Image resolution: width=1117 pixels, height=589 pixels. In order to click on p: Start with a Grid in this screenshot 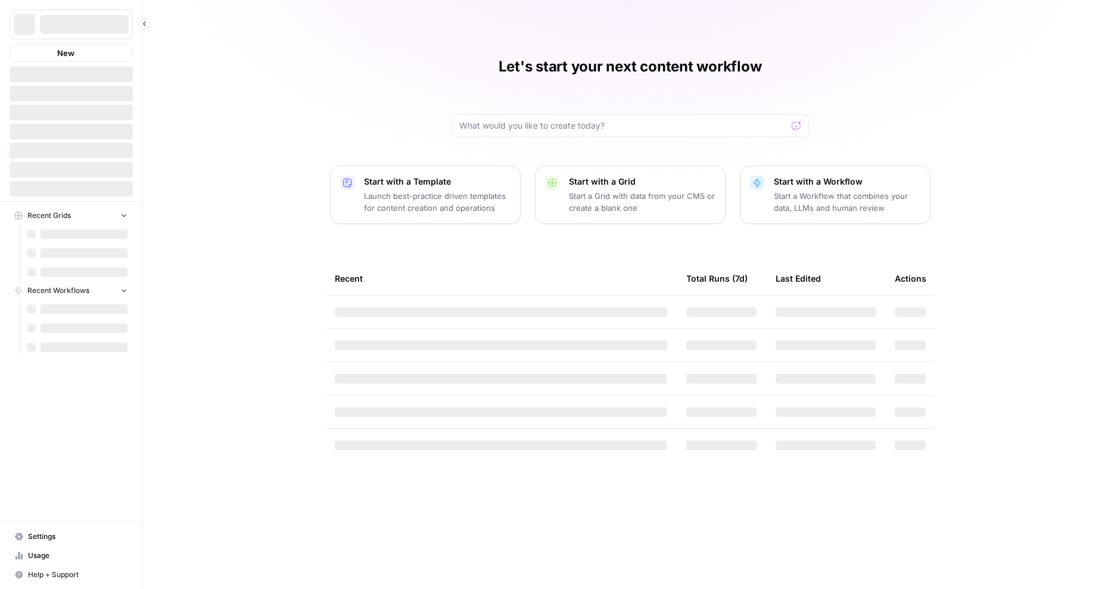, I will do `click(642, 182)`.